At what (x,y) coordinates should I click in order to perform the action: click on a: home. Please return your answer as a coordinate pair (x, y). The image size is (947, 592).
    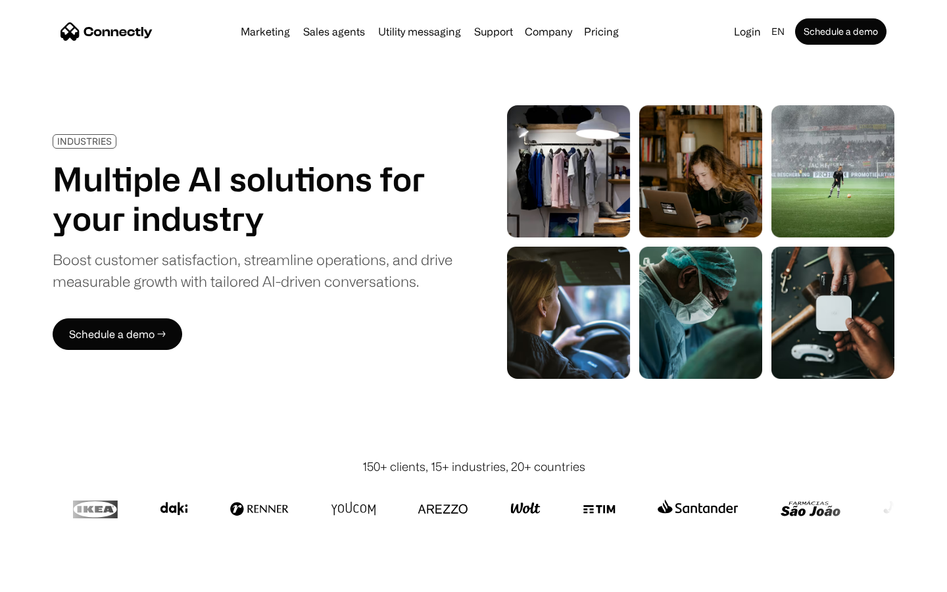
    Looking at the image, I should click on (107, 32).